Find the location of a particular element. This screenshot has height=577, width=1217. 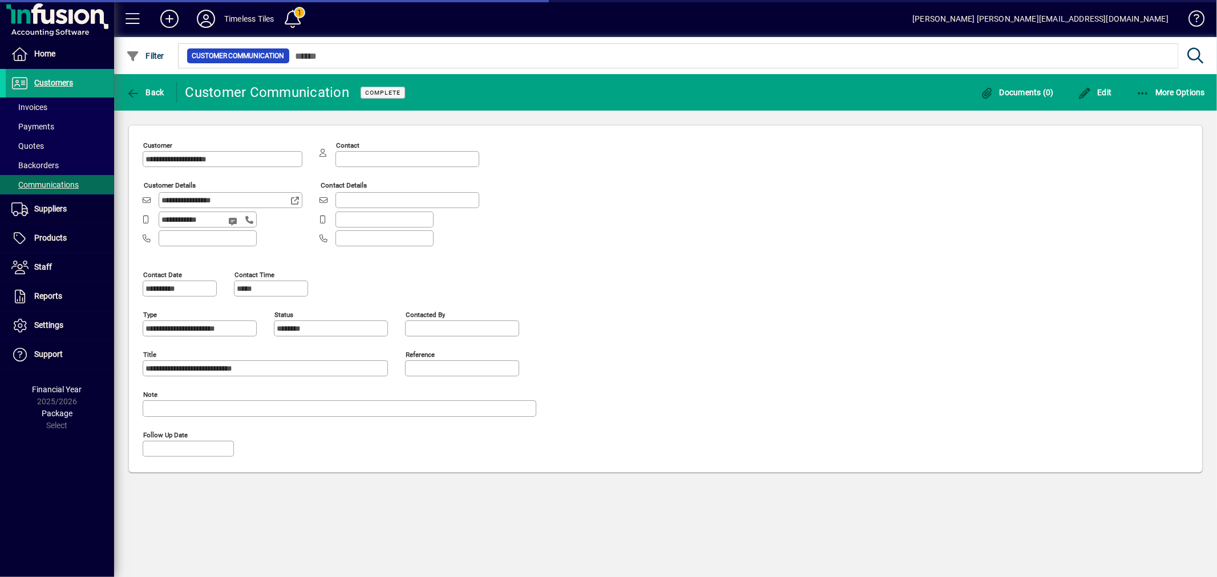

button: Documents (0) is located at coordinates (1017, 92).